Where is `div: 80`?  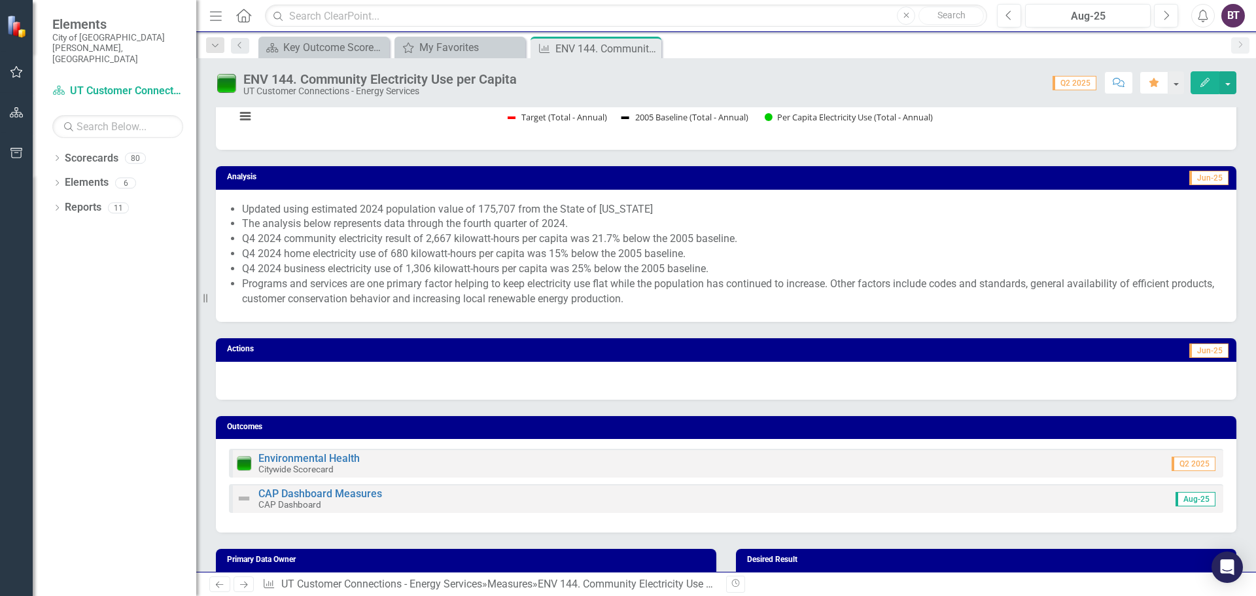 div: 80 is located at coordinates (135, 158).